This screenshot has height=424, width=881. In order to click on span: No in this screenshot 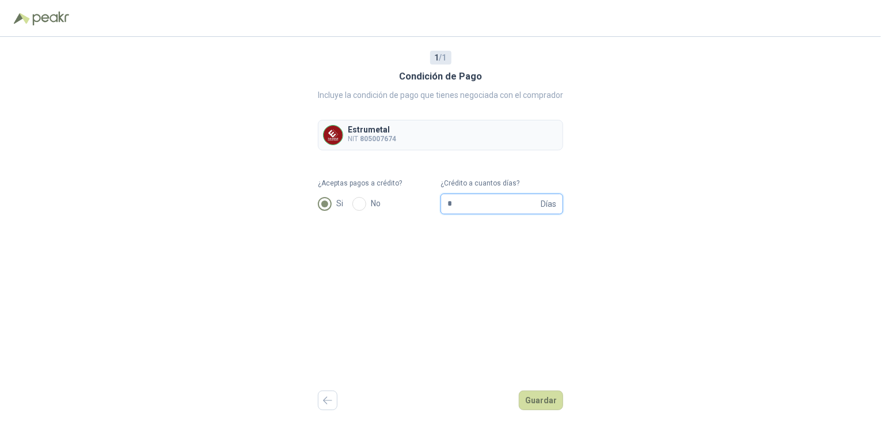, I will do `click(375, 203)`.